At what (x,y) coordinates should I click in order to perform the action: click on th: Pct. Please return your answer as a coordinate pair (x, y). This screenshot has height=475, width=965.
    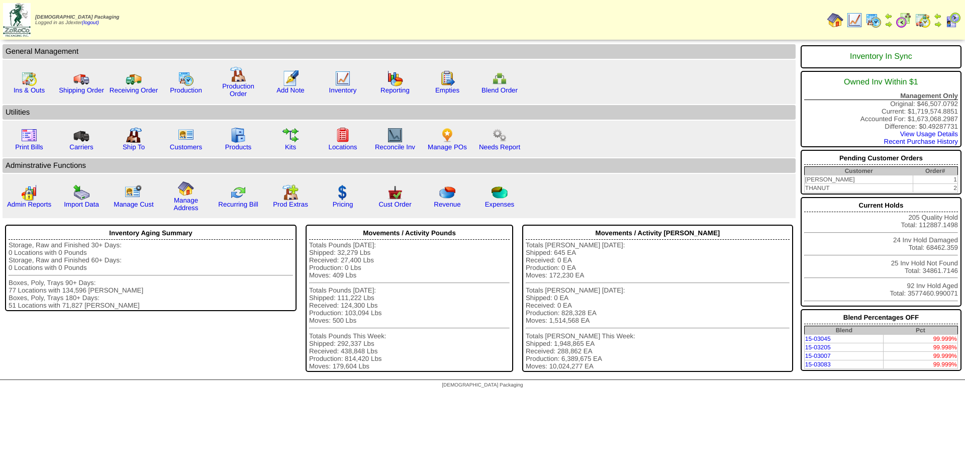
    Looking at the image, I should click on (920, 330).